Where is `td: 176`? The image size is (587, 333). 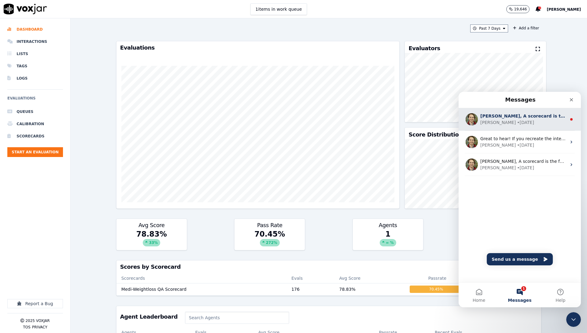
td: 176 is located at coordinates (310, 289).